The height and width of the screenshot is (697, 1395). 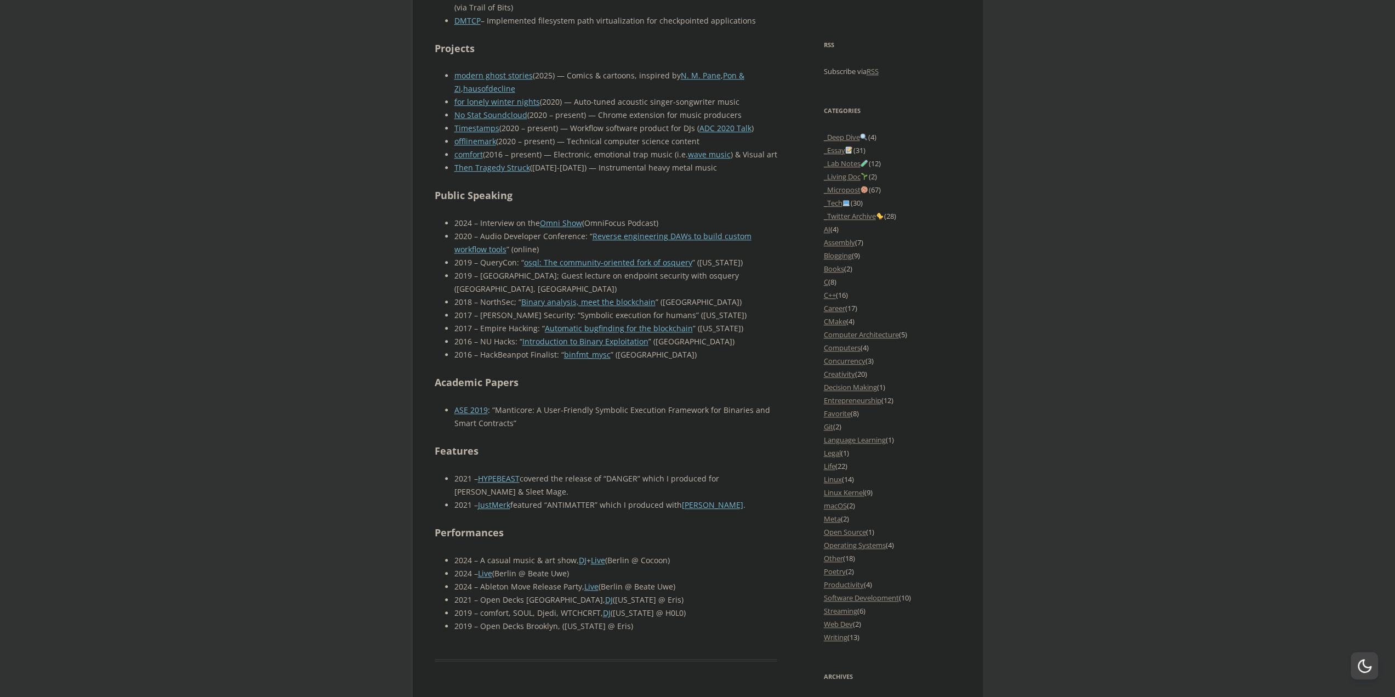 I want to click on a: Then Tragedy Struck, so click(x=492, y=167).